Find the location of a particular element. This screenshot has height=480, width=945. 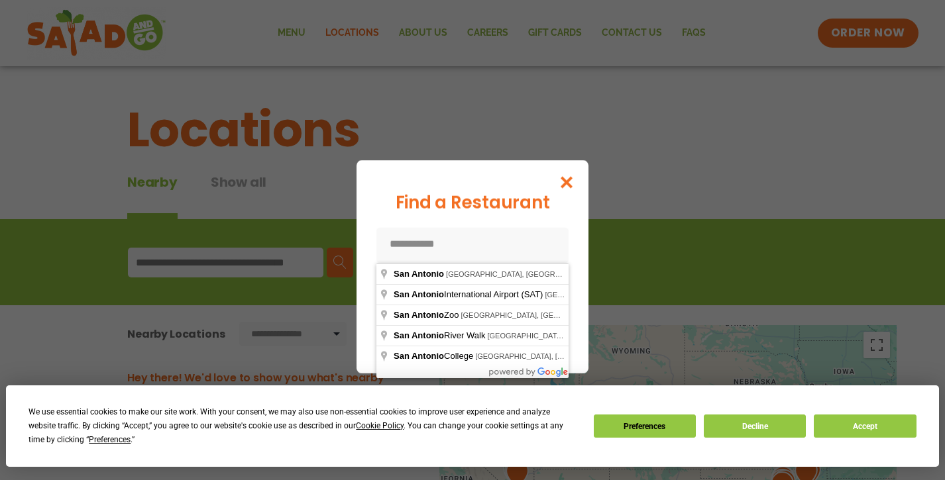

button: Close modal is located at coordinates (566, 182).